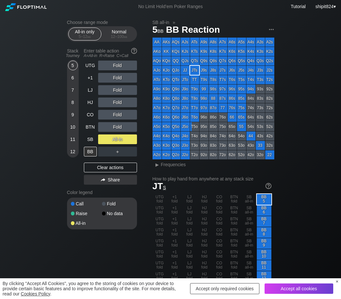  I want to click on div: K5o, so click(166, 127).